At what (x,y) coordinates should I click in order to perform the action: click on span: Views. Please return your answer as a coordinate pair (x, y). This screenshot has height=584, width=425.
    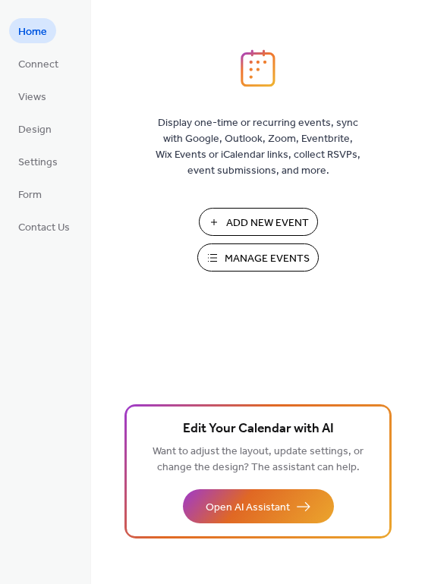
    Looking at the image, I should click on (32, 97).